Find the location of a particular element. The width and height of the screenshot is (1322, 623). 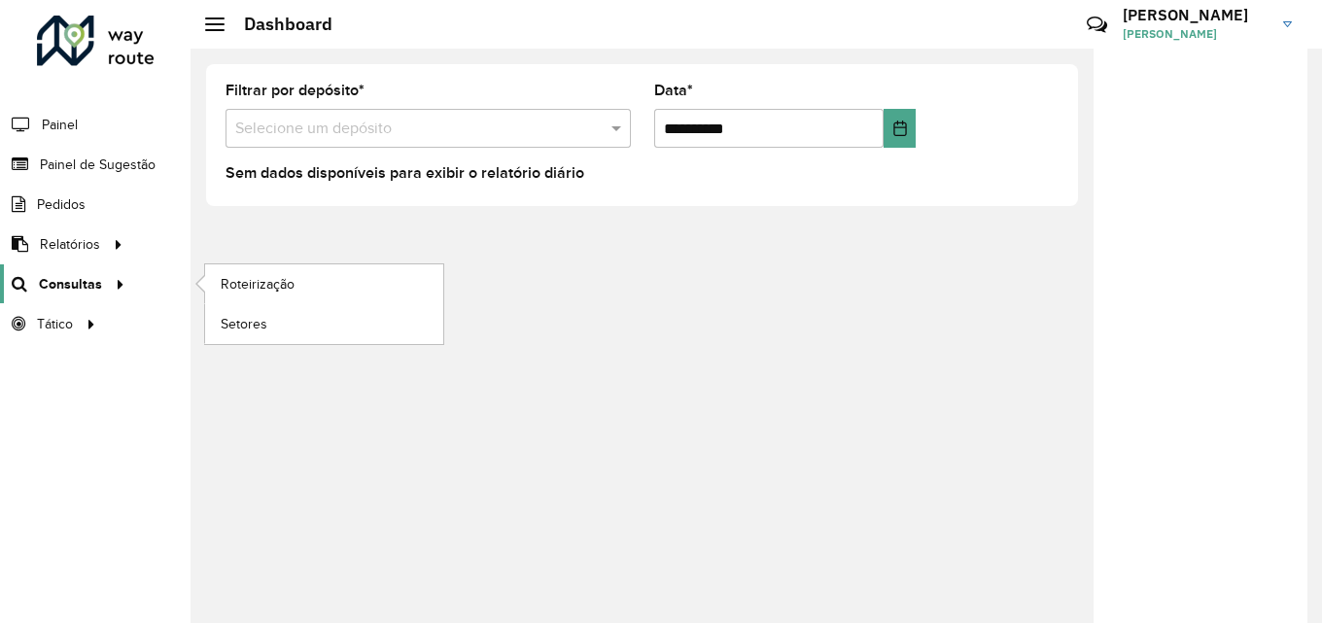

label: Data is located at coordinates (674, 90).